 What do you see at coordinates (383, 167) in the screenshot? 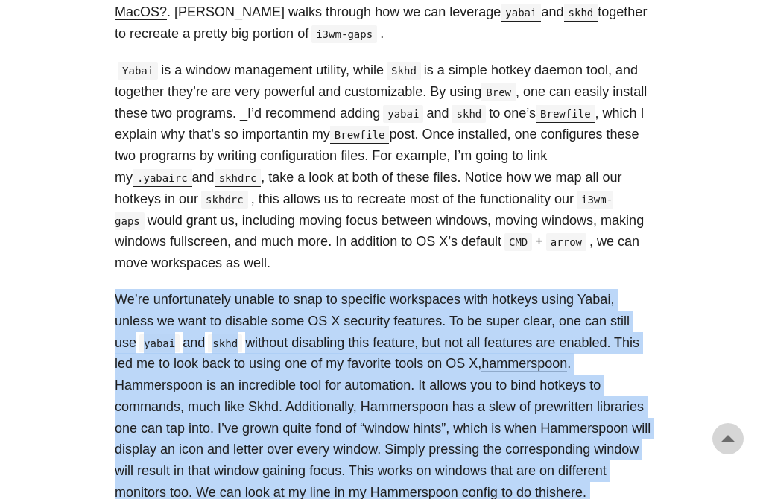
I see `p: is a window management utility, while is a simple hotkey daemon tool, and together they’re are ve...` at bounding box center [383, 167].